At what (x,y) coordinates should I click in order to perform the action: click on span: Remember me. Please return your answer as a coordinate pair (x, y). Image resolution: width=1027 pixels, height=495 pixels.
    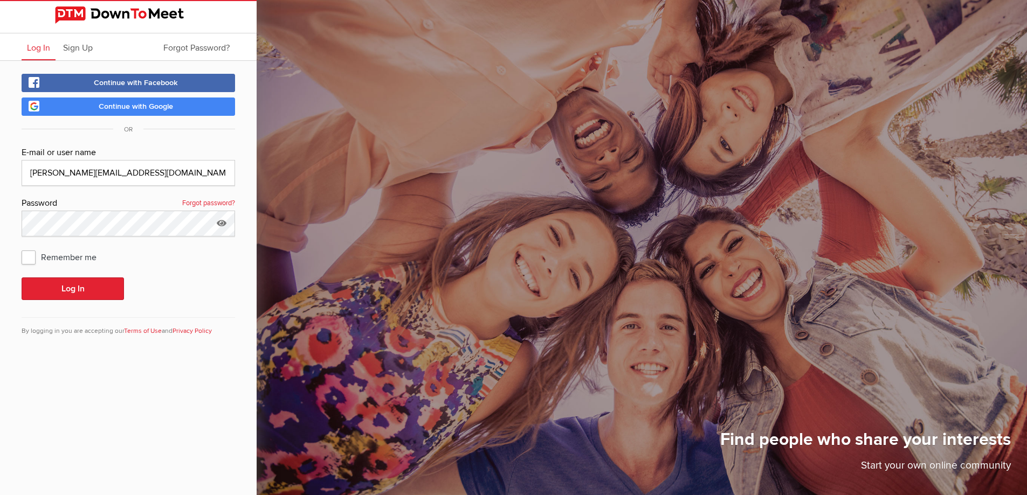
    Looking at the image, I should click on (64, 257).